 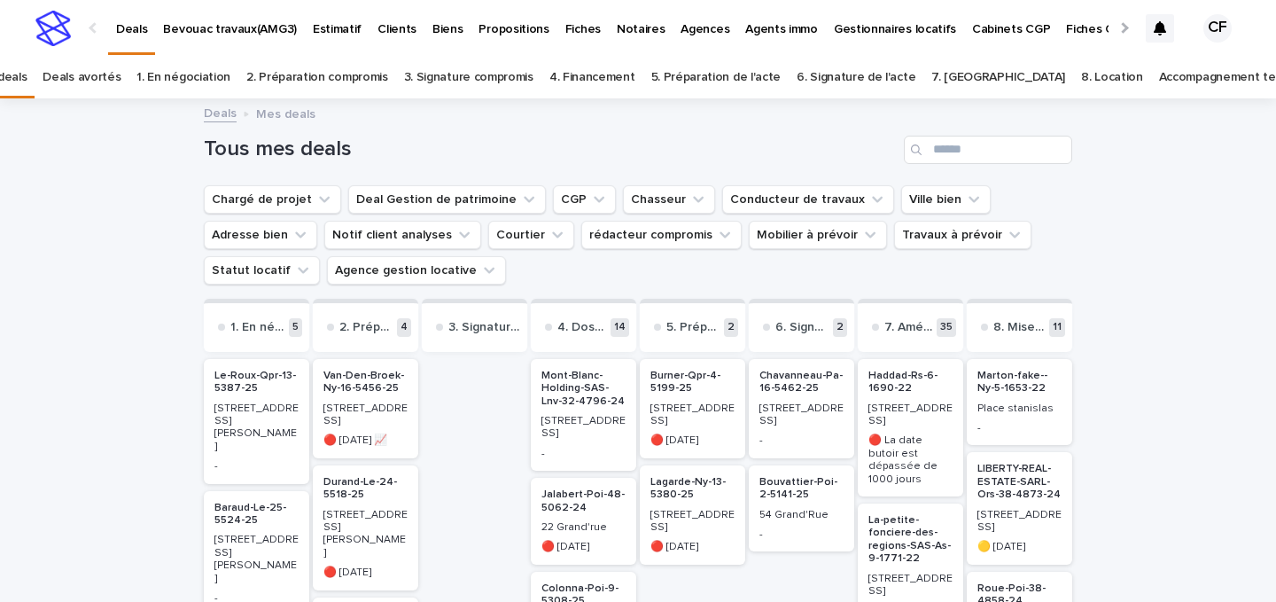 I want to click on input: Search, so click(x=988, y=150).